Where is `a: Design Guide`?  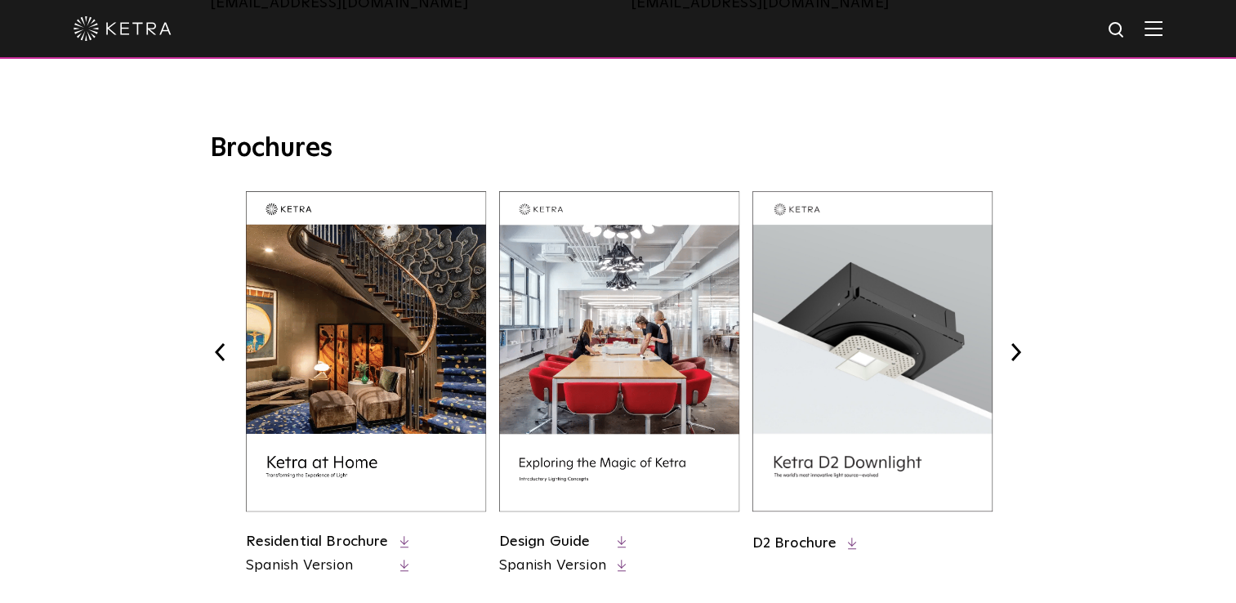
a: Design Guide is located at coordinates (545, 541).